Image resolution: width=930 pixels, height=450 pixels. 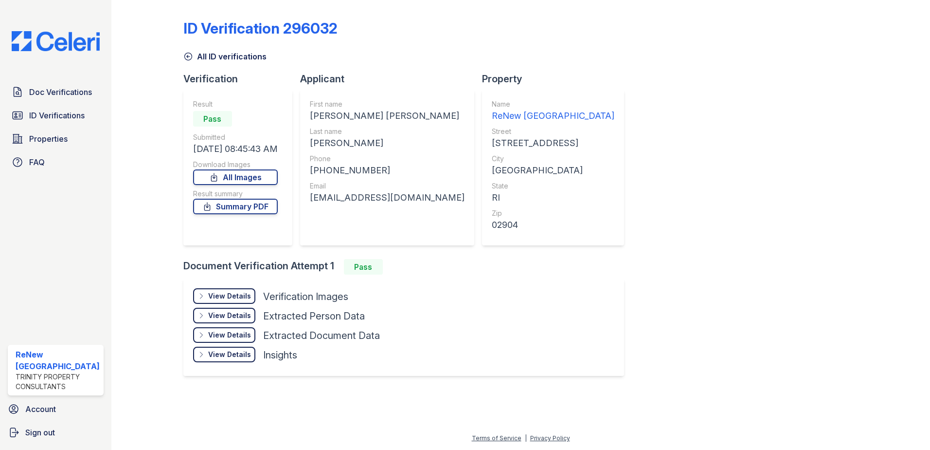 What do you see at coordinates (280, 355) in the screenshot?
I see `div: Insights` at bounding box center [280, 355].